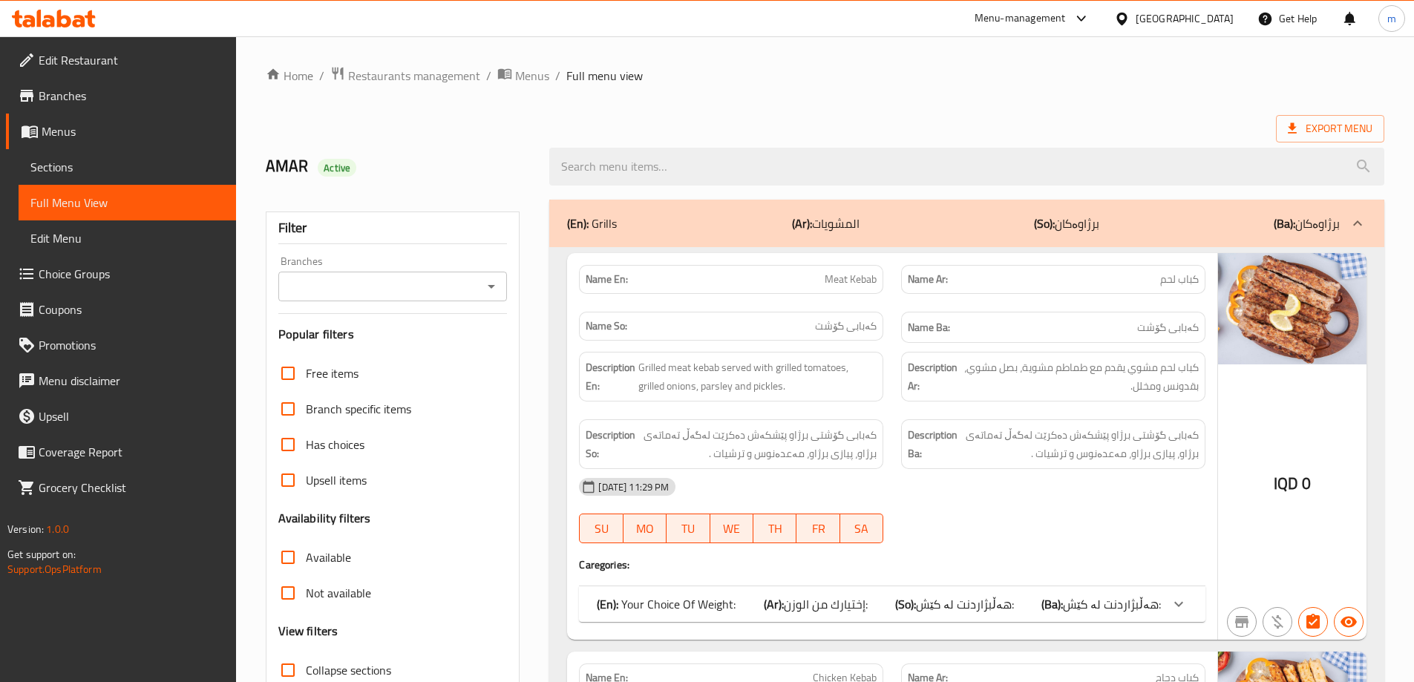  What do you see at coordinates (491, 286) in the screenshot?
I see `button: Open` at bounding box center [491, 286].